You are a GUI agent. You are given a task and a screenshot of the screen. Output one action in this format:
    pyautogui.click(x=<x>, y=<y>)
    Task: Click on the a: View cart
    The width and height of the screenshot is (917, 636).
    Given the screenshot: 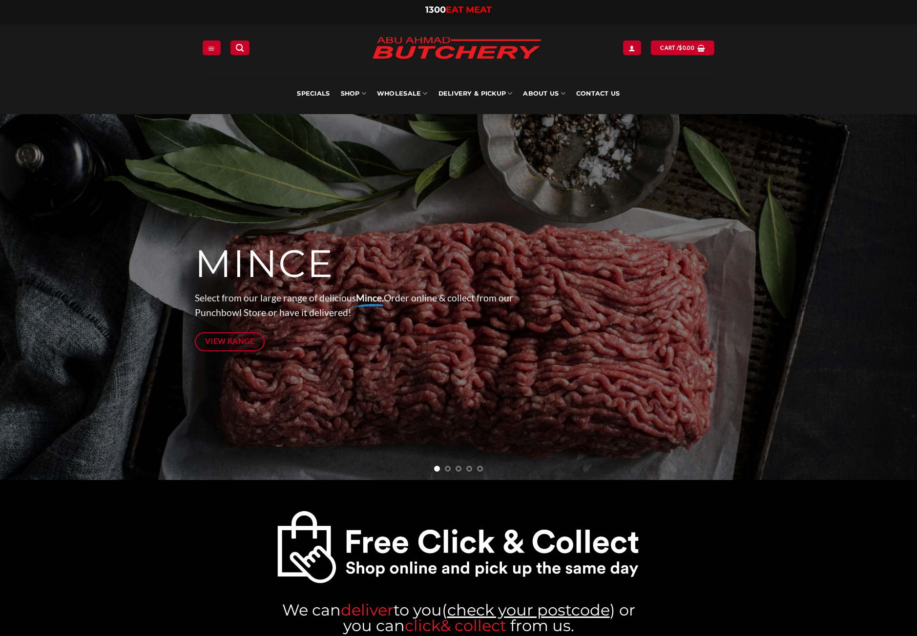 What is the action you would take?
    pyautogui.click(x=682, y=47)
    